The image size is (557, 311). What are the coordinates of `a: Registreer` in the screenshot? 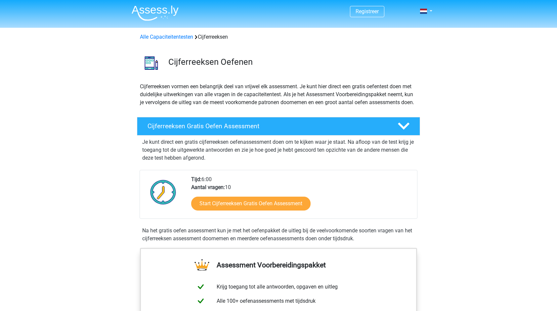 It's located at (367, 11).